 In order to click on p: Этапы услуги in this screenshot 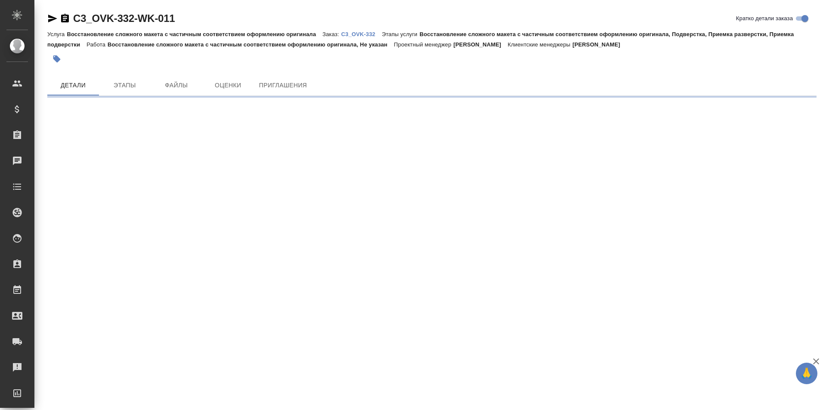, I will do `click(401, 34)`.